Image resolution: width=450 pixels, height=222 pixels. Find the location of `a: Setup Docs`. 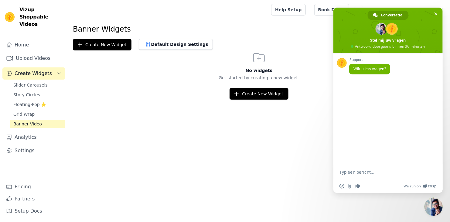

a: Setup Docs is located at coordinates (34, 211).